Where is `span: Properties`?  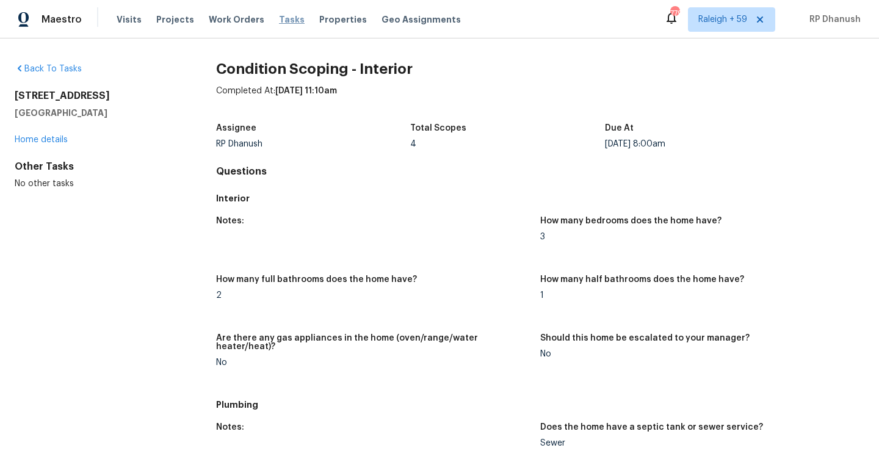
span: Properties is located at coordinates (343, 20).